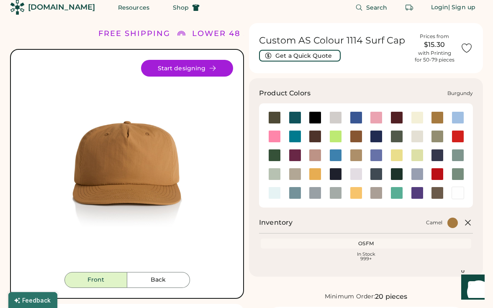 The image size is (493, 308). What do you see at coordinates (435, 36) in the screenshot?
I see `div: Prices from` at bounding box center [435, 36].